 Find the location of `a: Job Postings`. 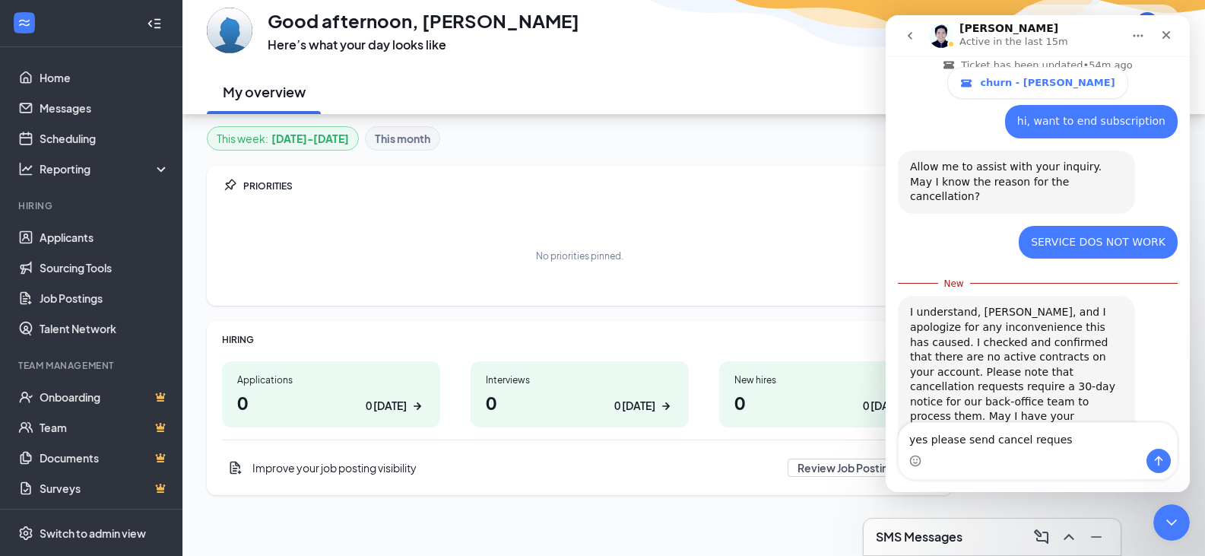

a: Job Postings is located at coordinates (104, 298).